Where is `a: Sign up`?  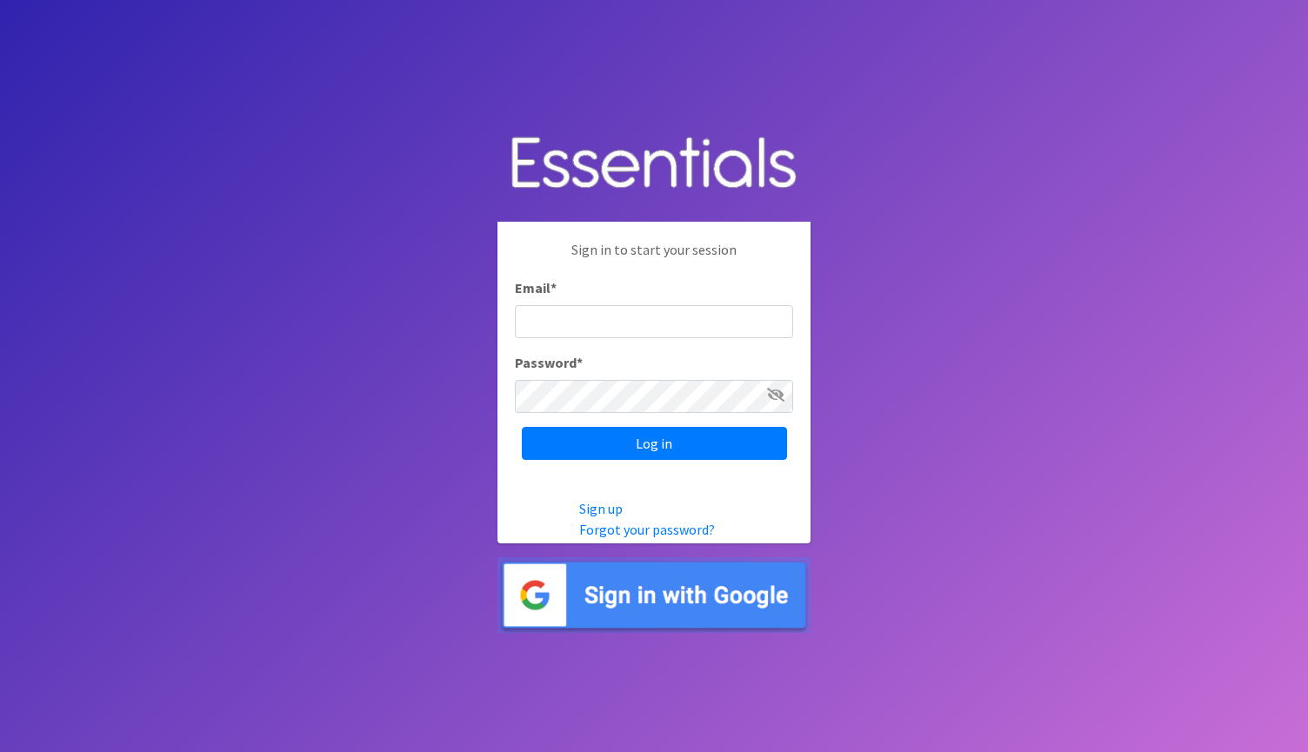
a: Sign up is located at coordinates (601, 509).